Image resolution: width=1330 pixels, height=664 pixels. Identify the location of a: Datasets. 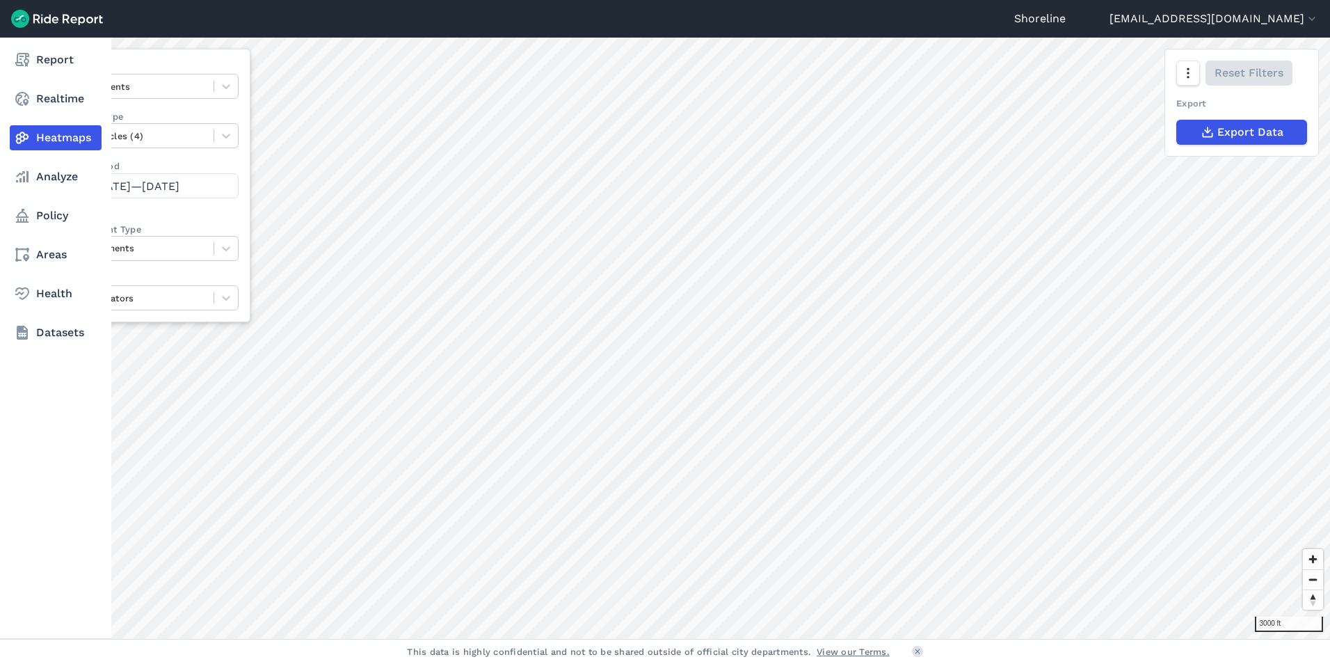
(56, 333).